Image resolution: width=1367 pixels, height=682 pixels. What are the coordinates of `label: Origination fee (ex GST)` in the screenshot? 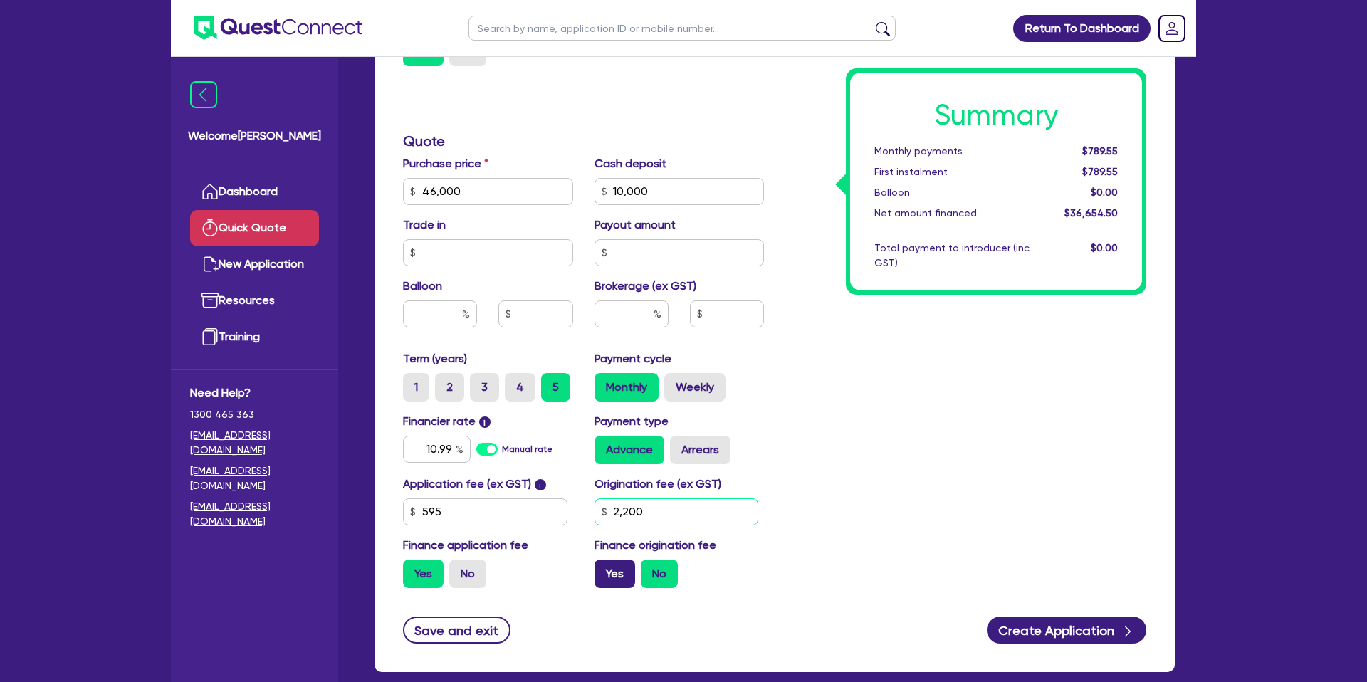 It's located at (658, 484).